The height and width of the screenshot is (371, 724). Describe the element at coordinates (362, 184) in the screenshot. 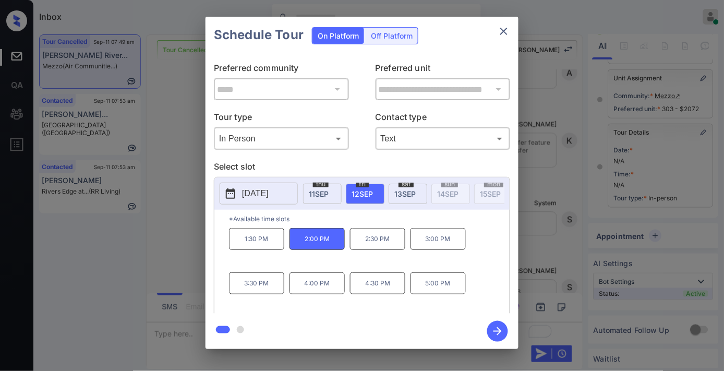

I see `span: fri` at that location.